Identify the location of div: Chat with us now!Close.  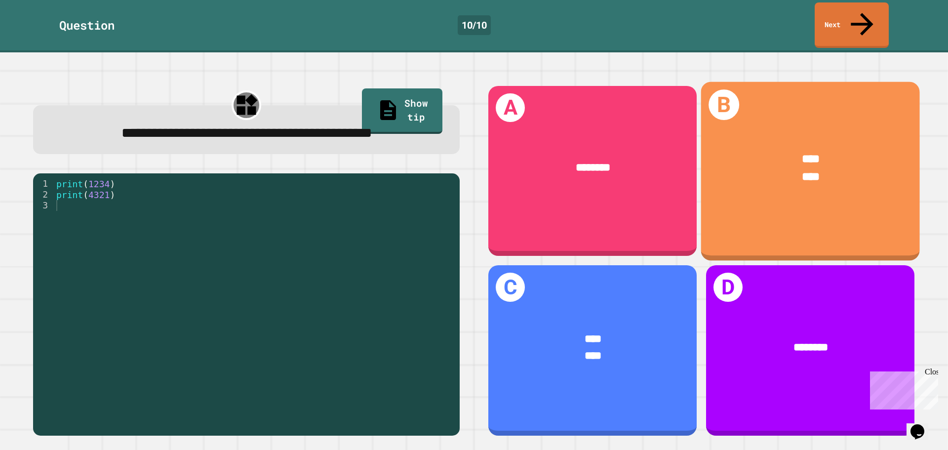
(36, 33).